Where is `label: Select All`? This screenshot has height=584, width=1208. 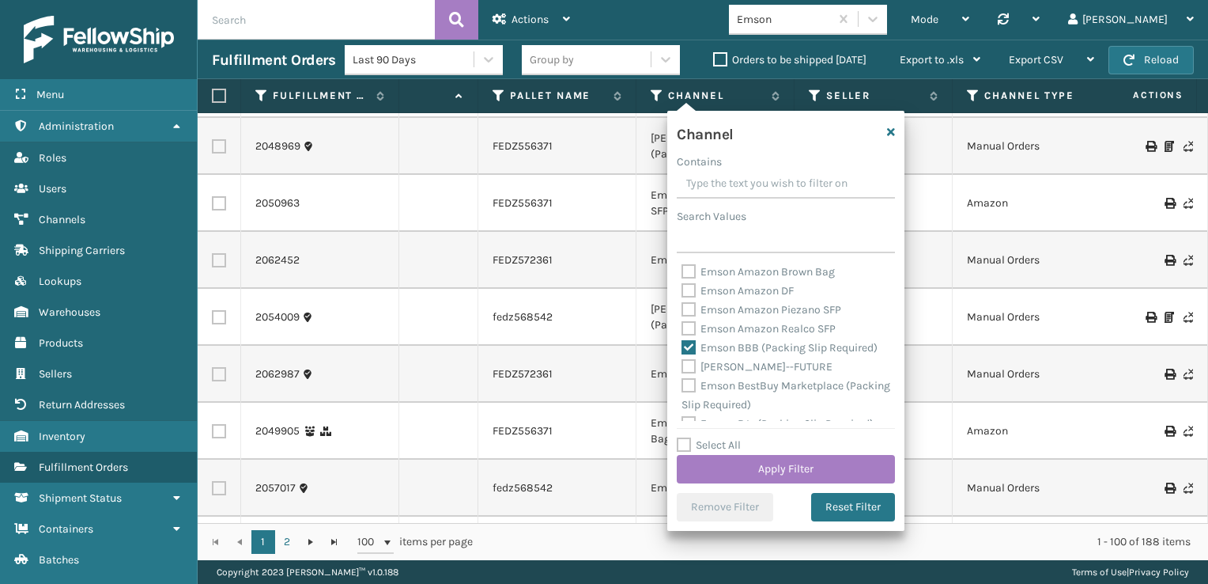 label: Select All is located at coordinates (709, 444).